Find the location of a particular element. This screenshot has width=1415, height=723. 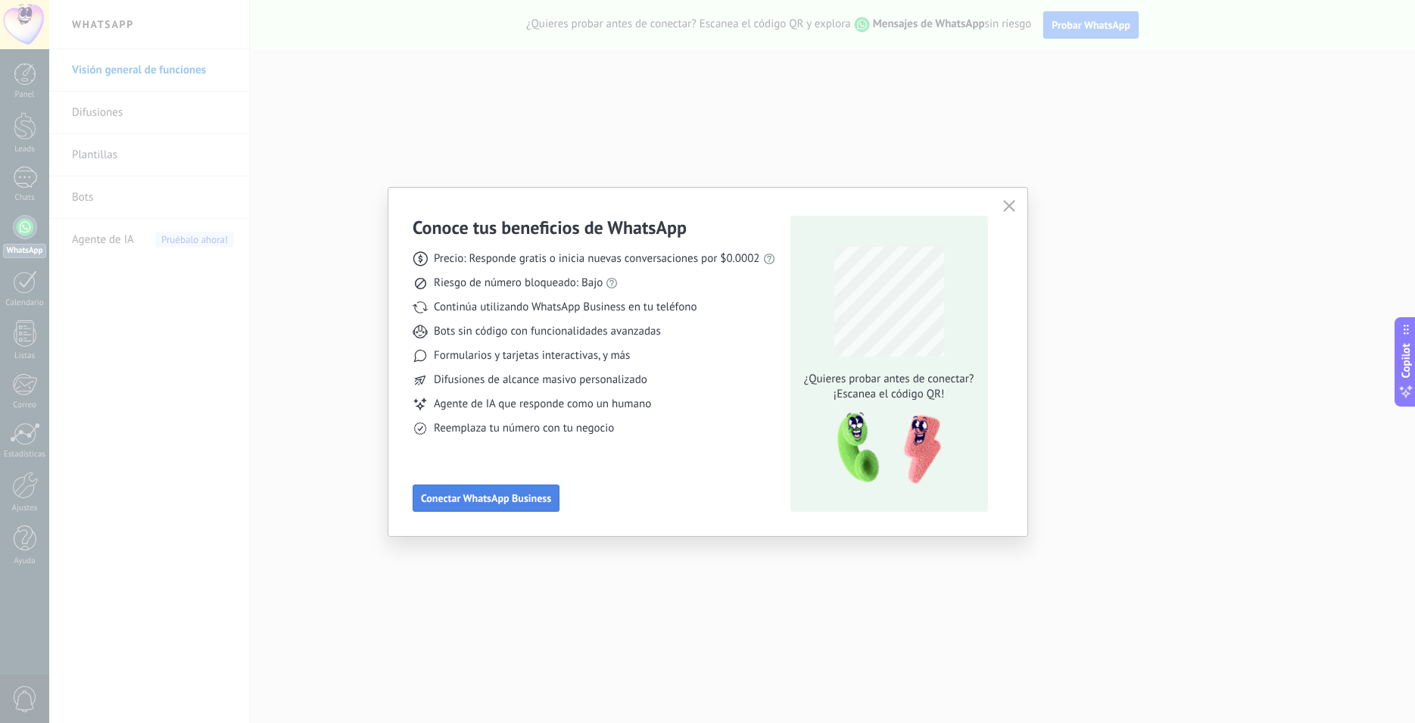

span: Formularios y tarjetas interactivas, y más is located at coordinates (531, 356).